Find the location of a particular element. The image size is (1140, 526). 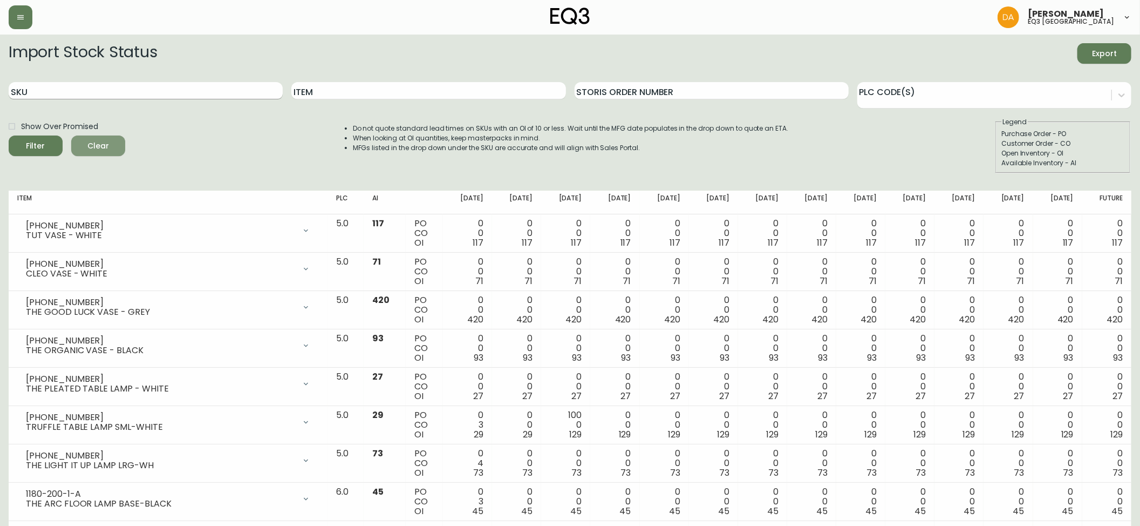

td: 5.0 is located at coordinates (345, 425).